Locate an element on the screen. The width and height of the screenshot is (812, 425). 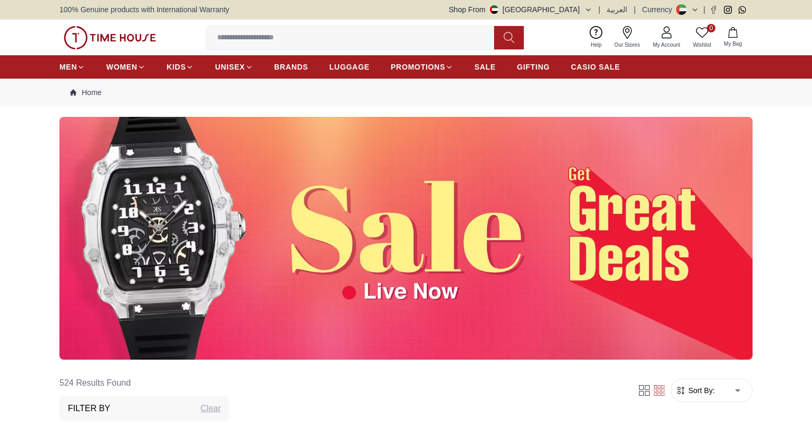
span: SALE is located at coordinates (485, 67).